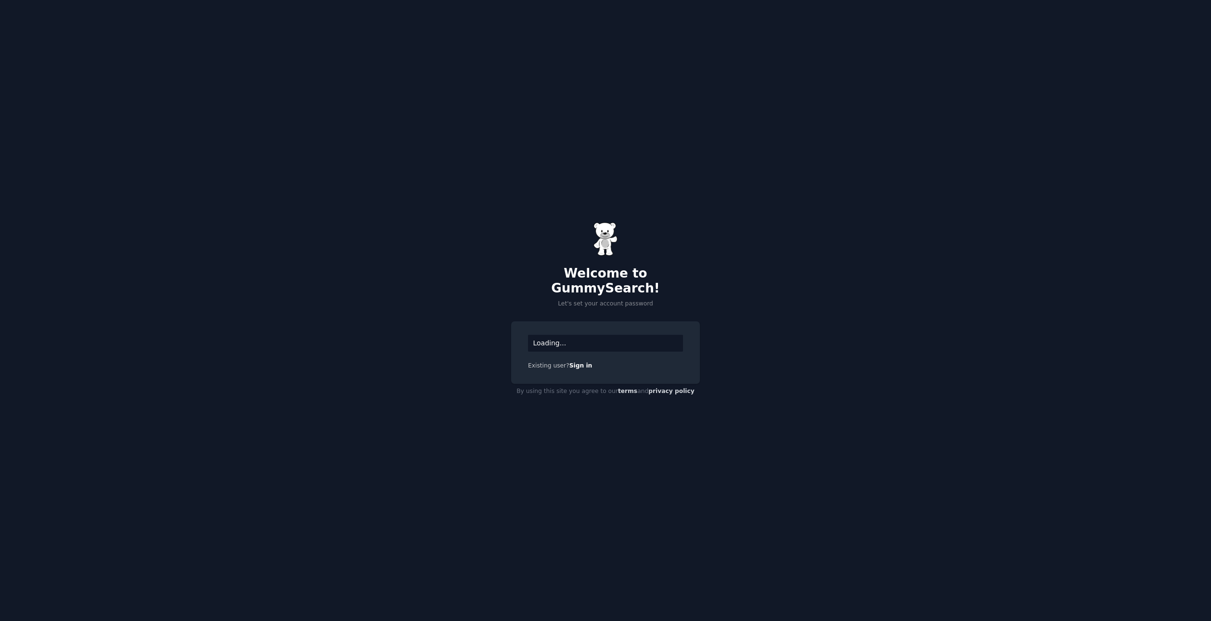 The width and height of the screenshot is (1211, 621). What do you see at coordinates (606, 304) in the screenshot?
I see `p: Let's set your account password` at bounding box center [606, 304].